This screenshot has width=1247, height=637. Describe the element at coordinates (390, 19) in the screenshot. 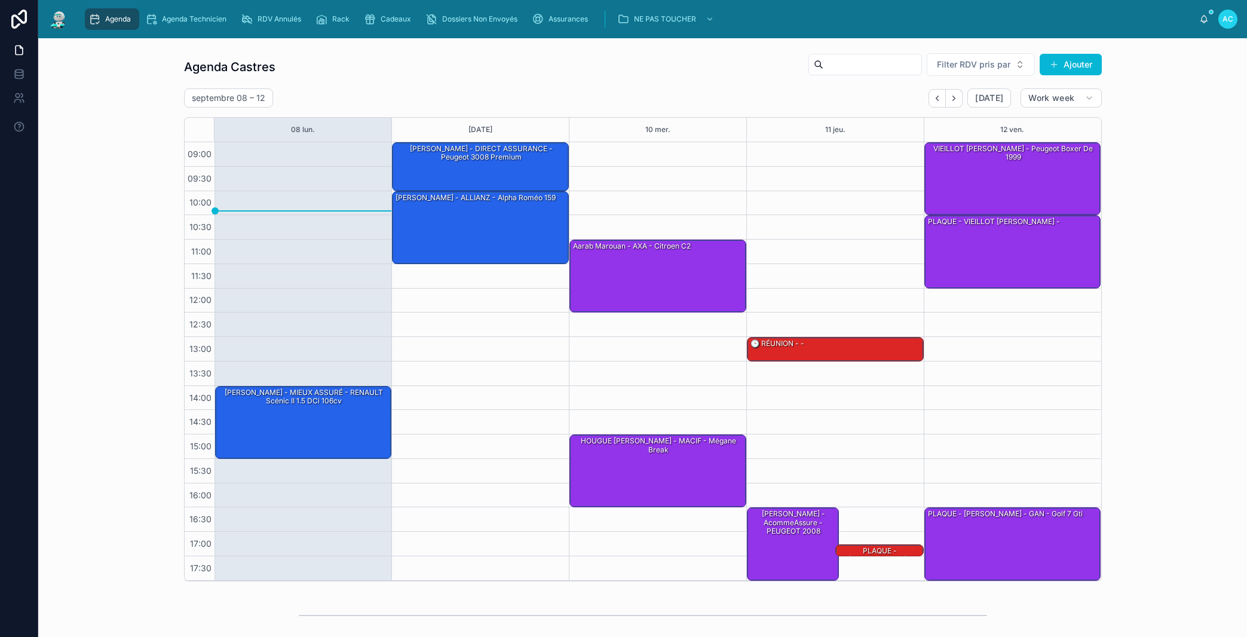

I see `a: Cadeaux` at that location.